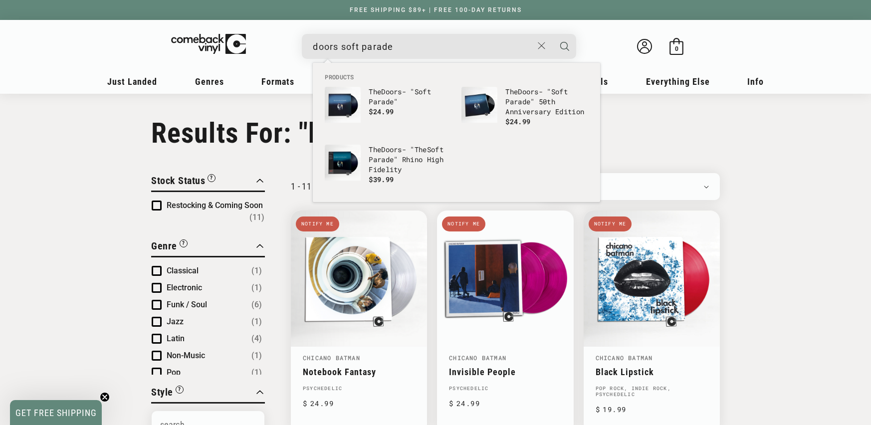 This screenshot has height=425, width=871. Describe the element at coordinates (422, 46) in the screenshot. I see `input: When autocomplete results are available use up and down arrows to review and enter to select` at that location.